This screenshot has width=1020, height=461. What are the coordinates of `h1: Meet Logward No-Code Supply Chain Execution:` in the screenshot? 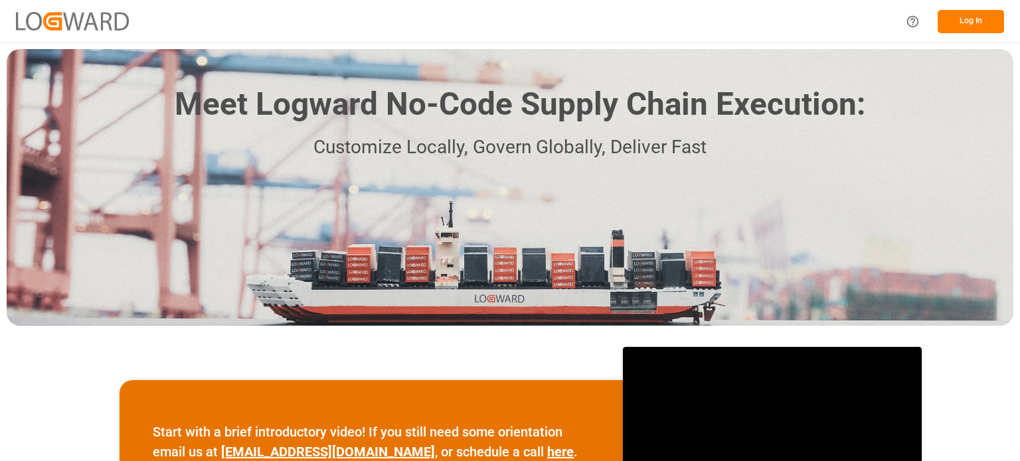 It's located at (520, 104).